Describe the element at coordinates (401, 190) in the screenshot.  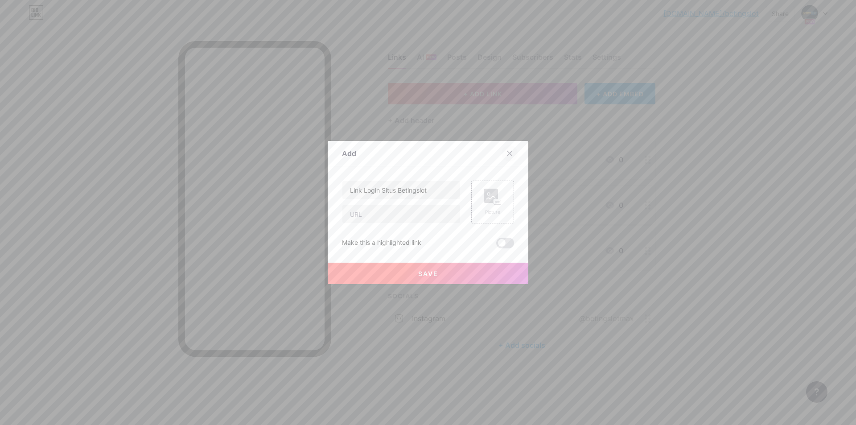
I see `input: Title` at that location.